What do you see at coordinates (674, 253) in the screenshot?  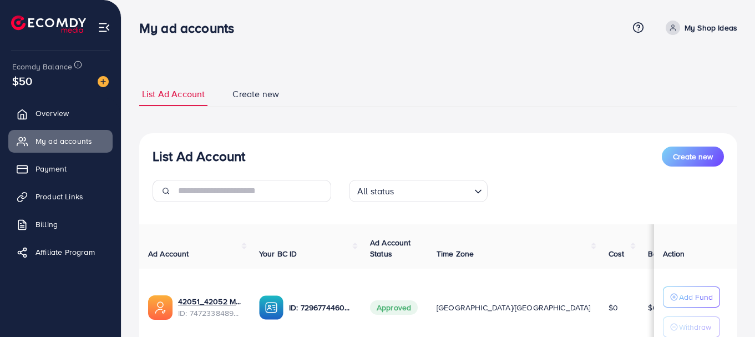 I see `span: Action` at bounding box center [674, 253].